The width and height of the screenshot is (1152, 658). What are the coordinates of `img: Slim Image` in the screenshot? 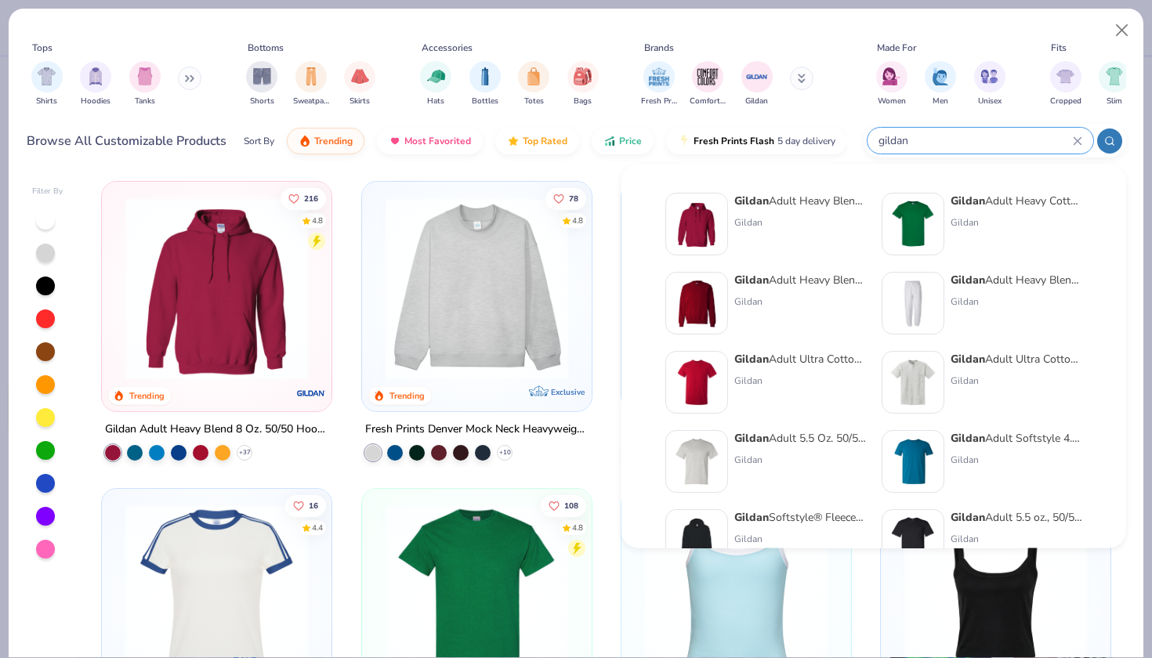 It's located at (1114, 76).